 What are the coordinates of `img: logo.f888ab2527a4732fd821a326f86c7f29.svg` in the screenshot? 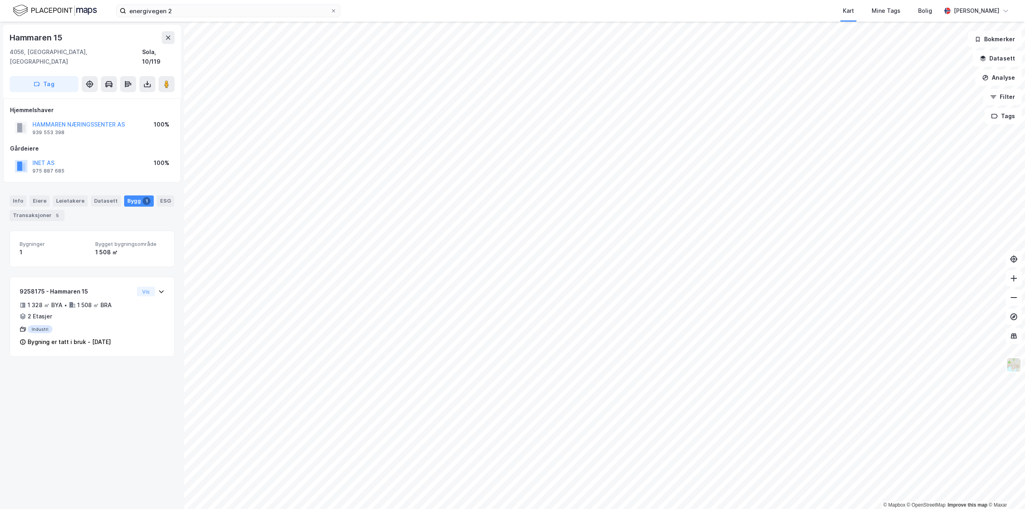 It's located at (55, 10).